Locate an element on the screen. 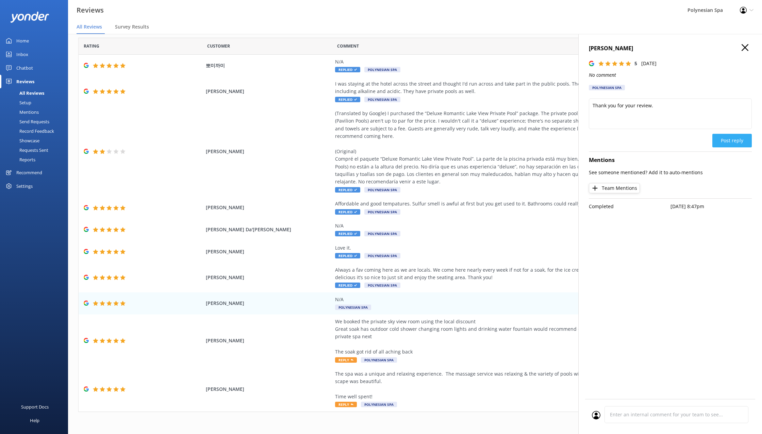  span: Survey Results is located at coordinates (132, 27).